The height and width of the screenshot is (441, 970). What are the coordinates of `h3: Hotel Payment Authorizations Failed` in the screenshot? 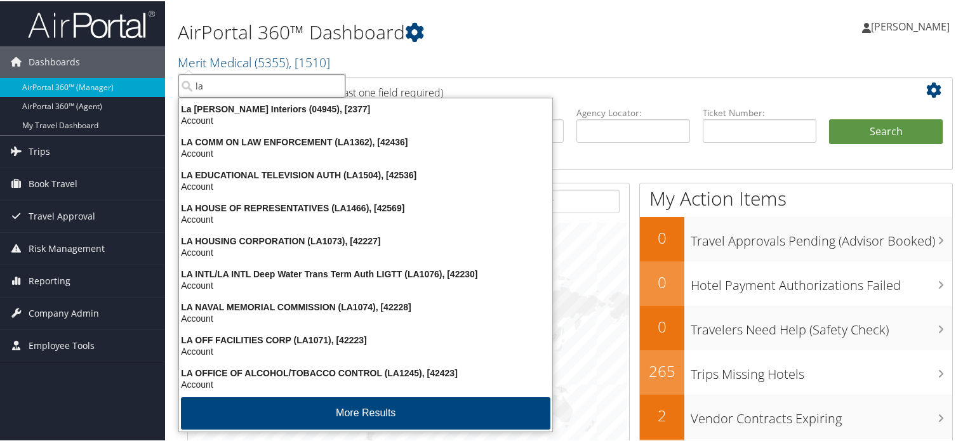 It's located at (821, 281).